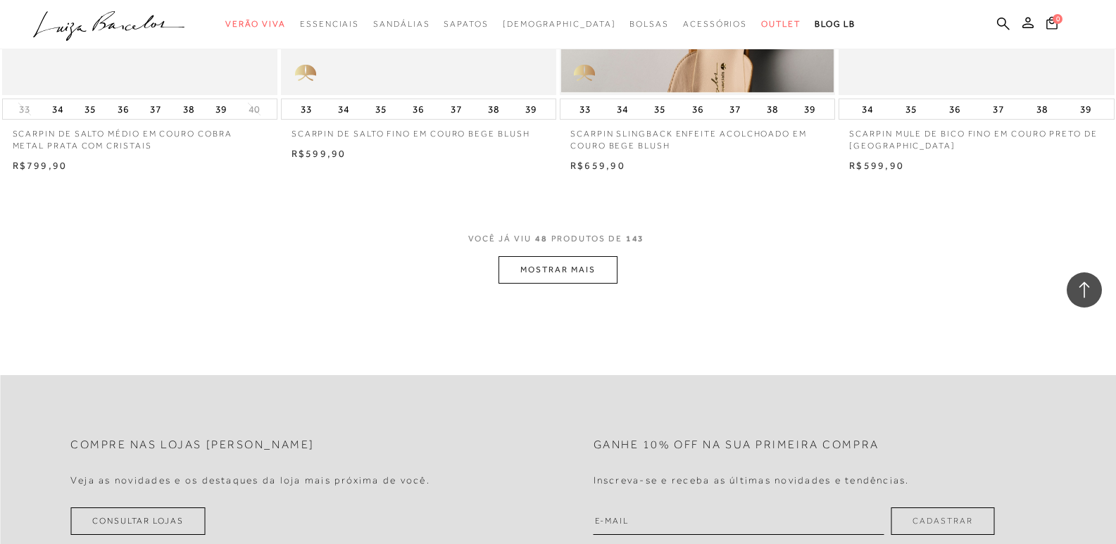 Image resolution: width=1116 pixels, height=544 pixels. What do you see at coordinates (256, 24) in the screenshot?
I see `span: Verão Viva` at bounding box center [256, 24].